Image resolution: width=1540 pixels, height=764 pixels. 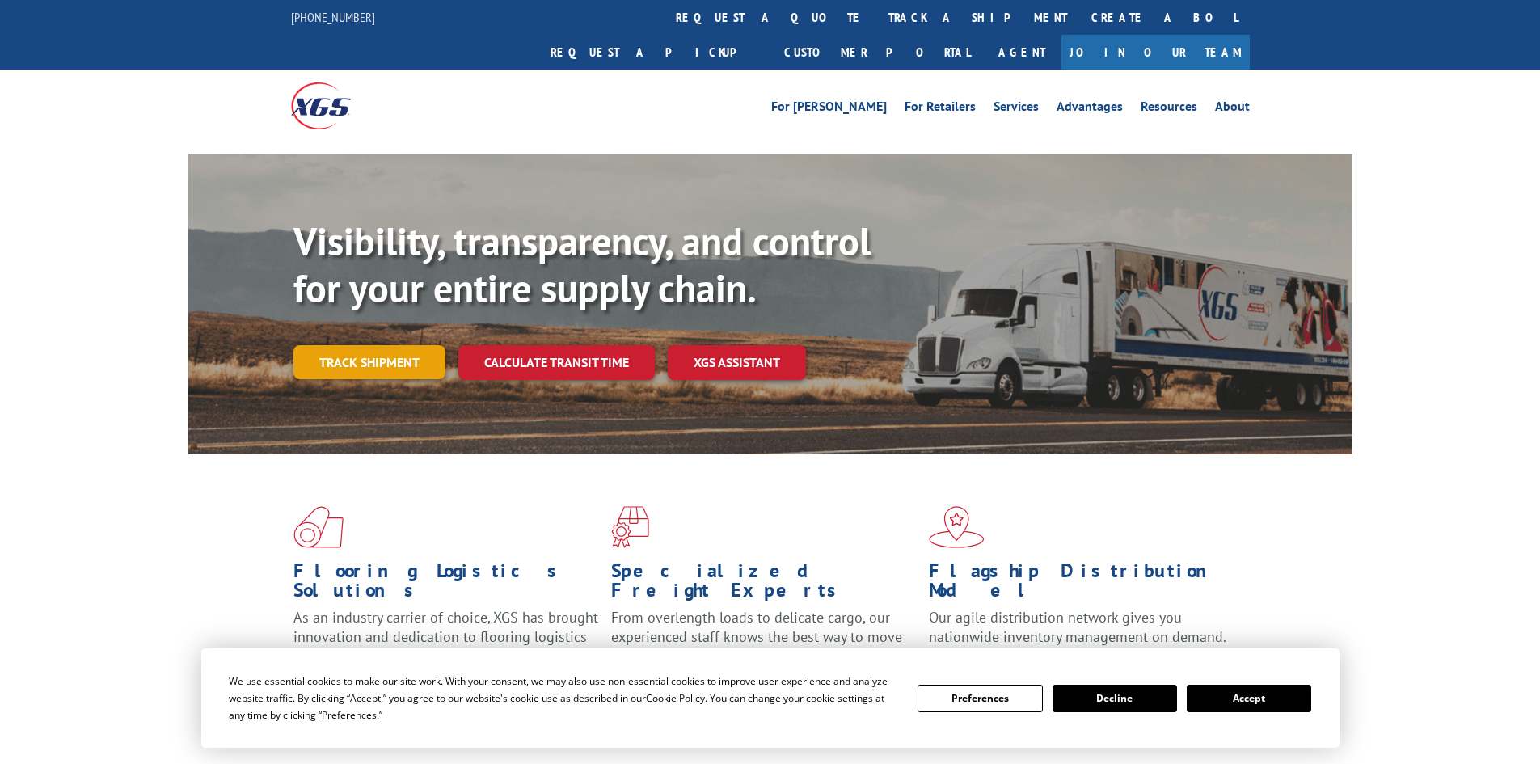 What do you see at coordinates (349, 715) in the screenshot?
I see `span: Preferences` at bounding box center [349, 715].